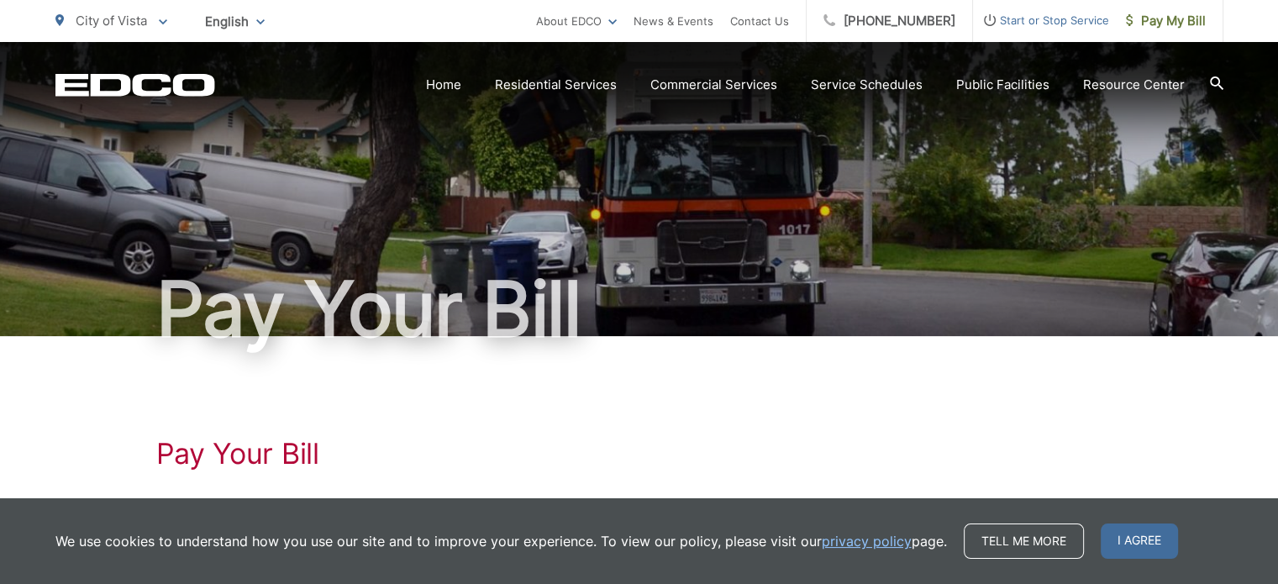  What do you see at coordinates (111, 20) in the screenshot?
I see `span: City of Vista` at bounding box center [111, 20].